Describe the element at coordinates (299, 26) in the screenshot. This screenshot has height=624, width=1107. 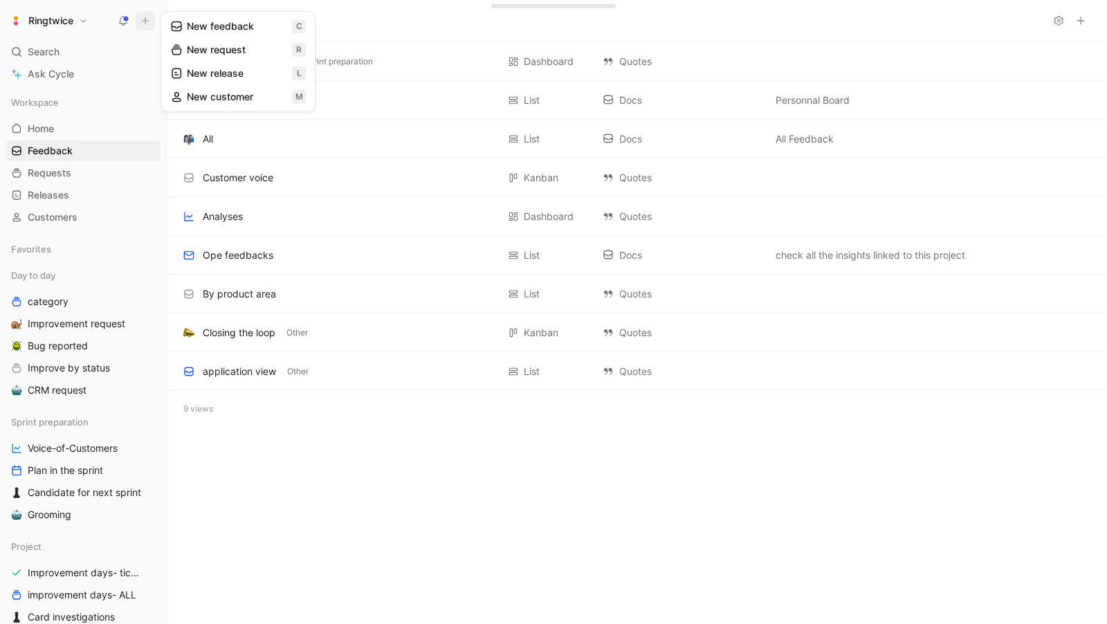
I see `span: c` at that location.